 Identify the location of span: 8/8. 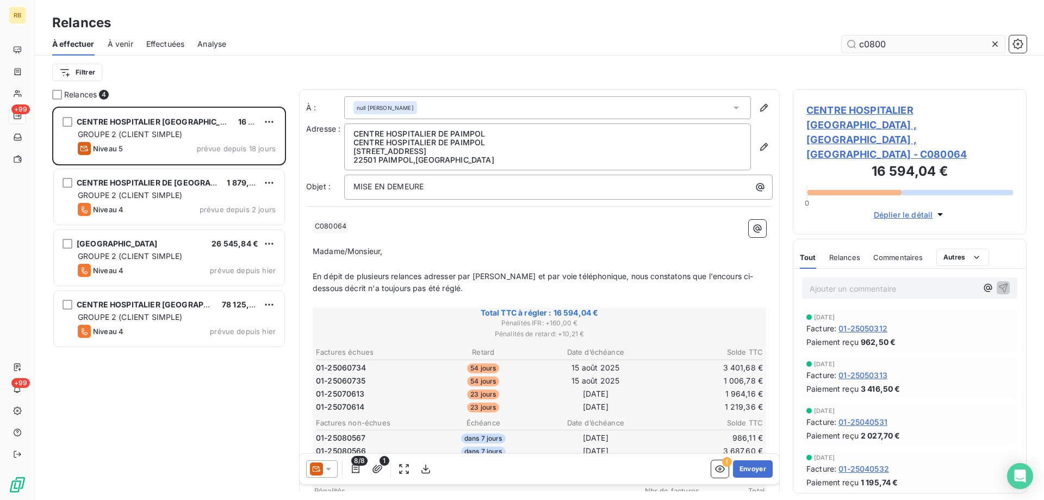
(359, 460).